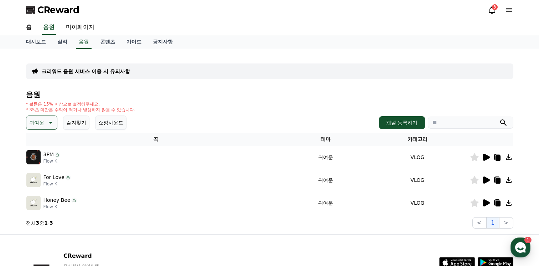 The image size is (539, 266). Describe the element at coordinates (48, 154) in the screenshot. I see `p: 3PM` at that location.